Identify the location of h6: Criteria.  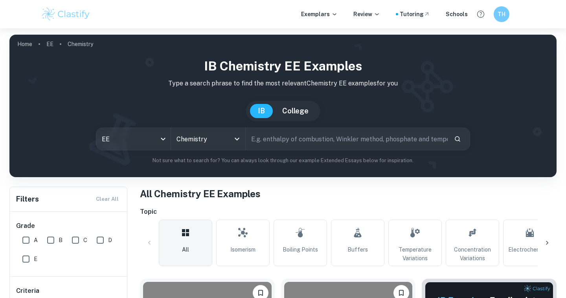
(28, 290).